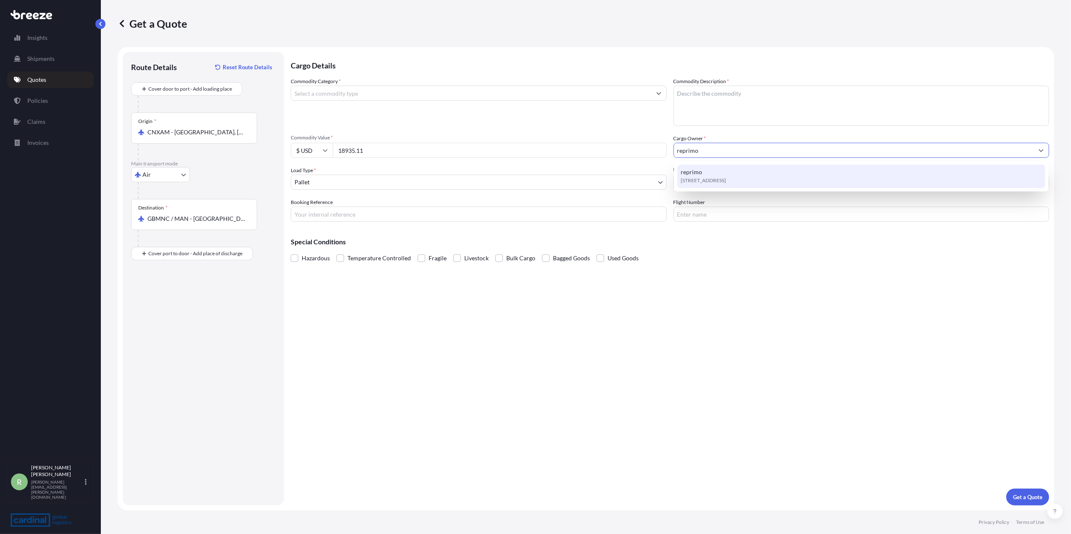  Describe the element at coordinates (41, 59) in the screenshot. I see `p: Shipments` at that location.